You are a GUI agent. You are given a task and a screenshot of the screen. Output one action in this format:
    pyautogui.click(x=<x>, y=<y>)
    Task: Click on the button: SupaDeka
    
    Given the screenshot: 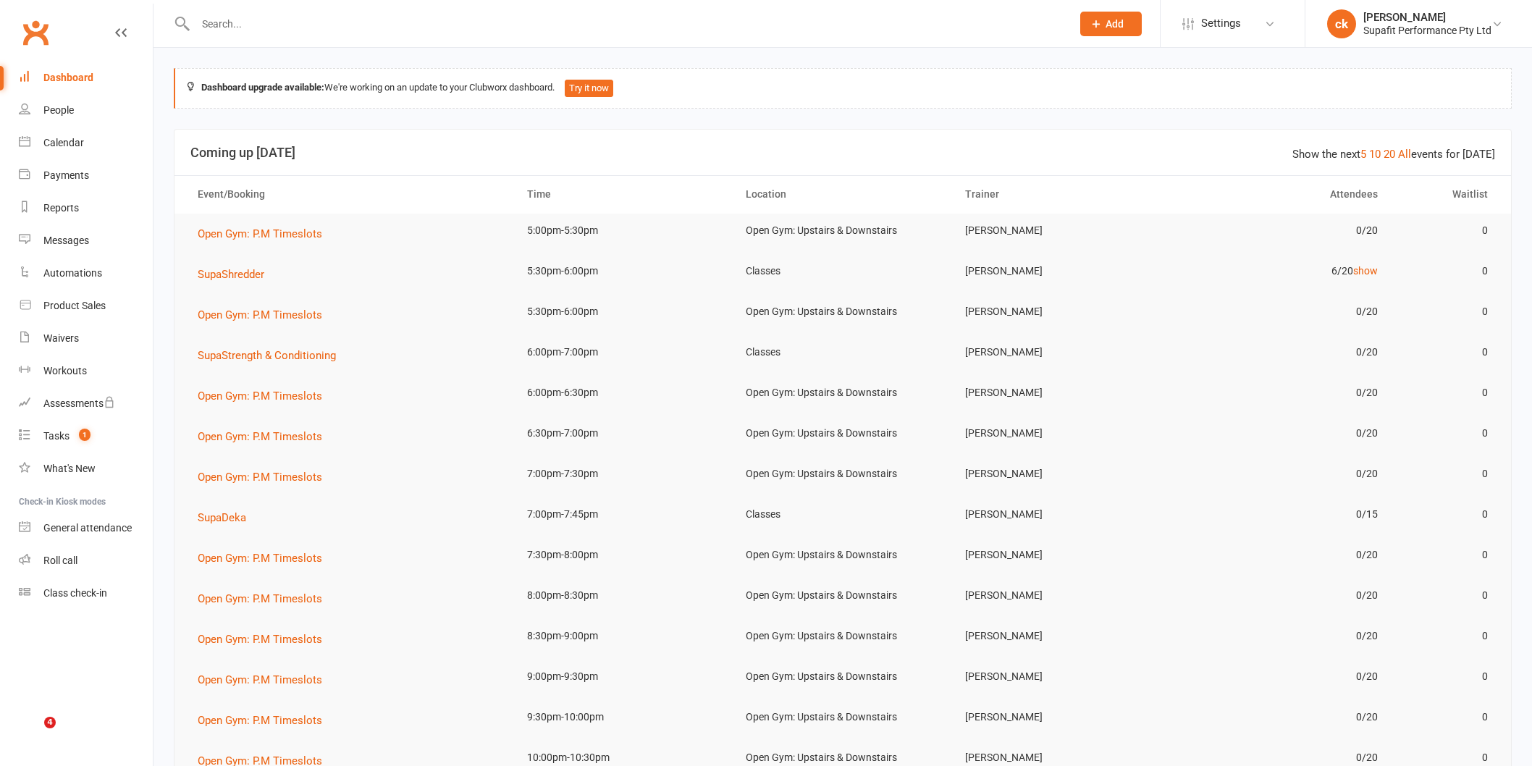 What is the action you would take?
    pyautogui.click(x=227, y=518)
    